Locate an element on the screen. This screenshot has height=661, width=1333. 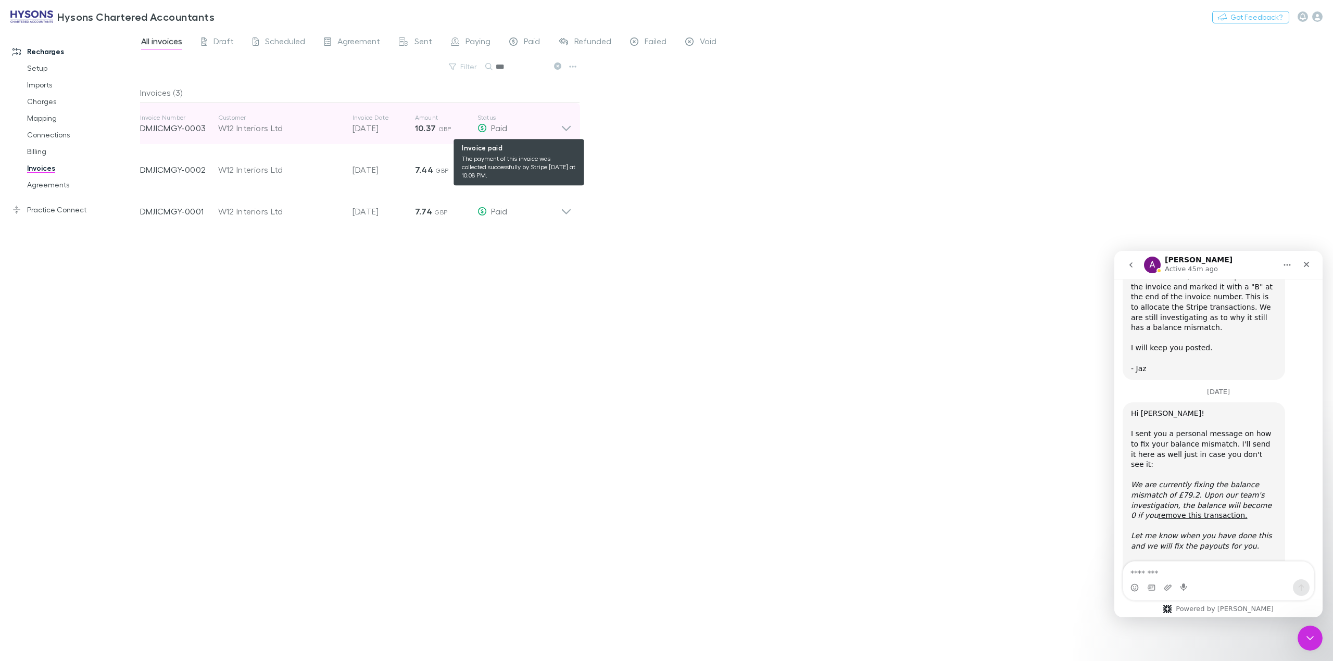
a: Invoices is located at coordinates (82, 168).